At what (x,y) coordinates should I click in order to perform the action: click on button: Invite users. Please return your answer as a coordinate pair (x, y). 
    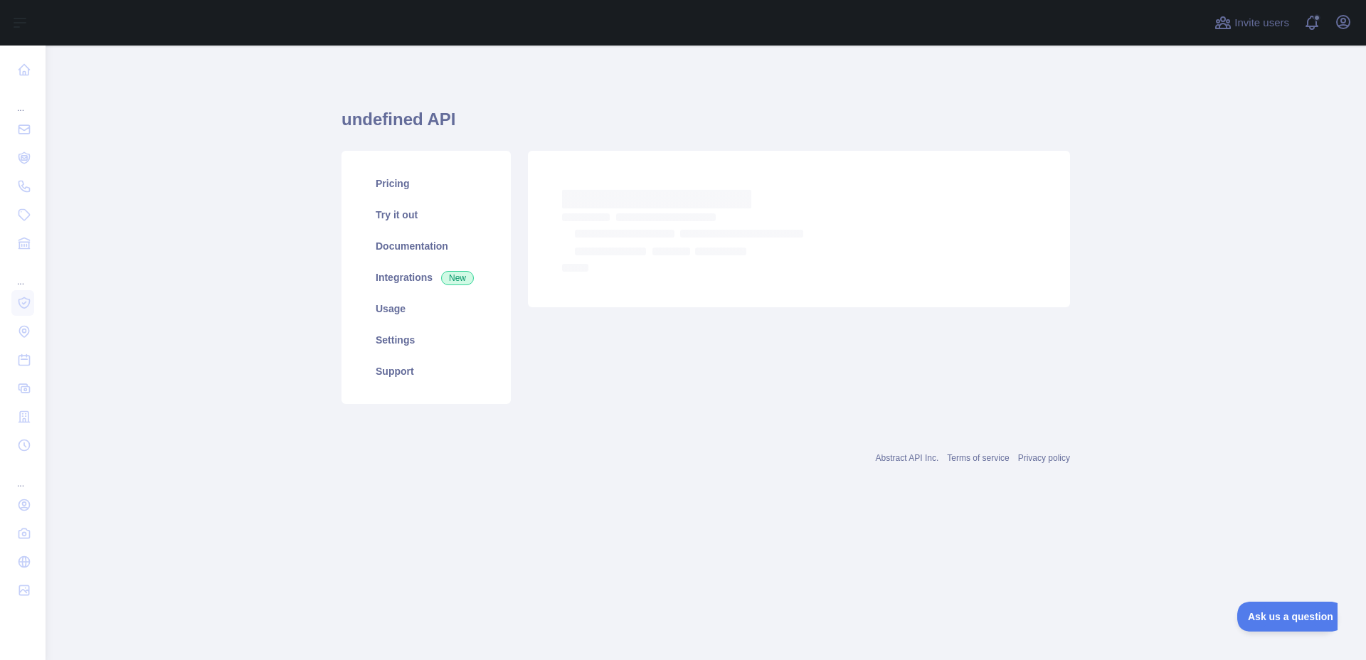
    Looking at the image, I should click on (1251, 23).